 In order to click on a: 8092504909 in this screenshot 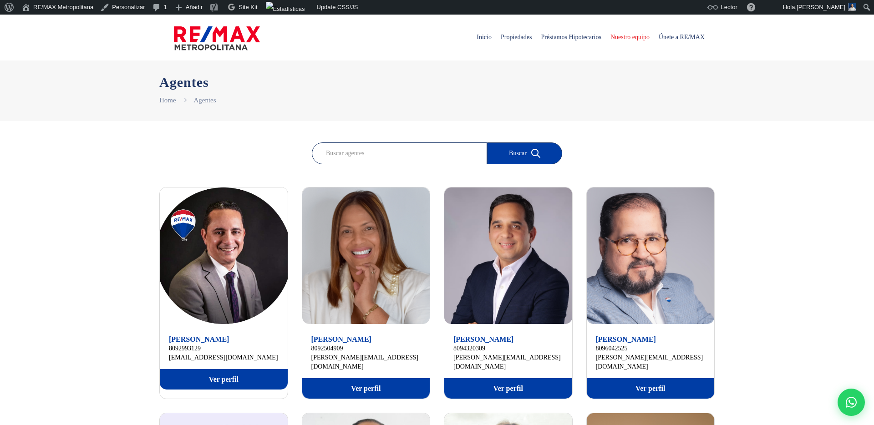, I will do `click(366, 349)`.